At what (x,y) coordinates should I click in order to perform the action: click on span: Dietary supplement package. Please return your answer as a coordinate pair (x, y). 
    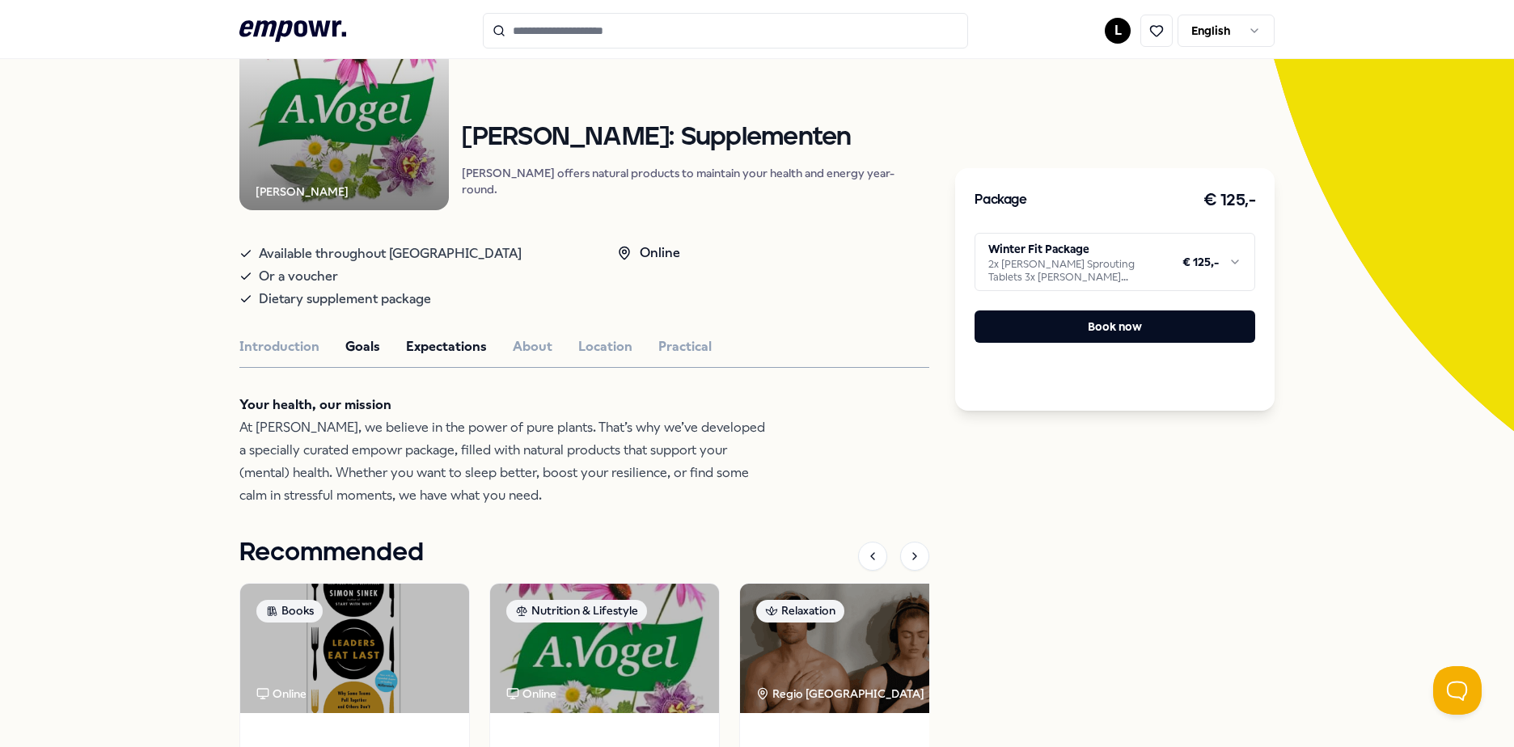
    Looking at the image, I should click on (344, 299).